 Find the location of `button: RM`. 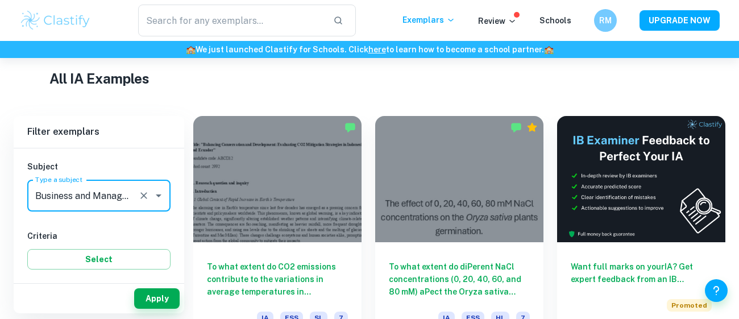

button: RM is located at coordinates (605, 20).